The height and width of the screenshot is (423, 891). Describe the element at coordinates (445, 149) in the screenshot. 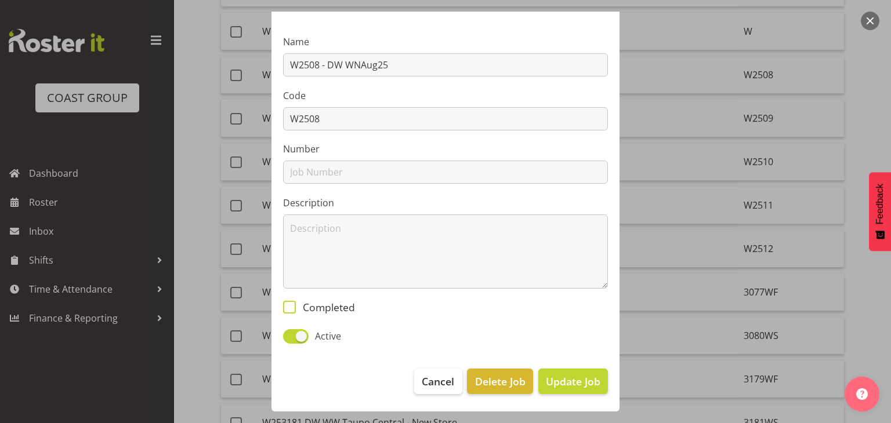

I see `label: Number` at that location.